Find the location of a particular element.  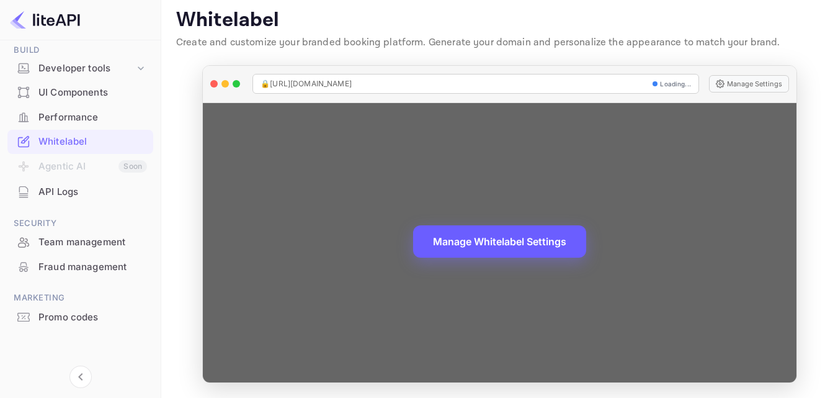

a: API Logs is located at coordinates (80, 191).